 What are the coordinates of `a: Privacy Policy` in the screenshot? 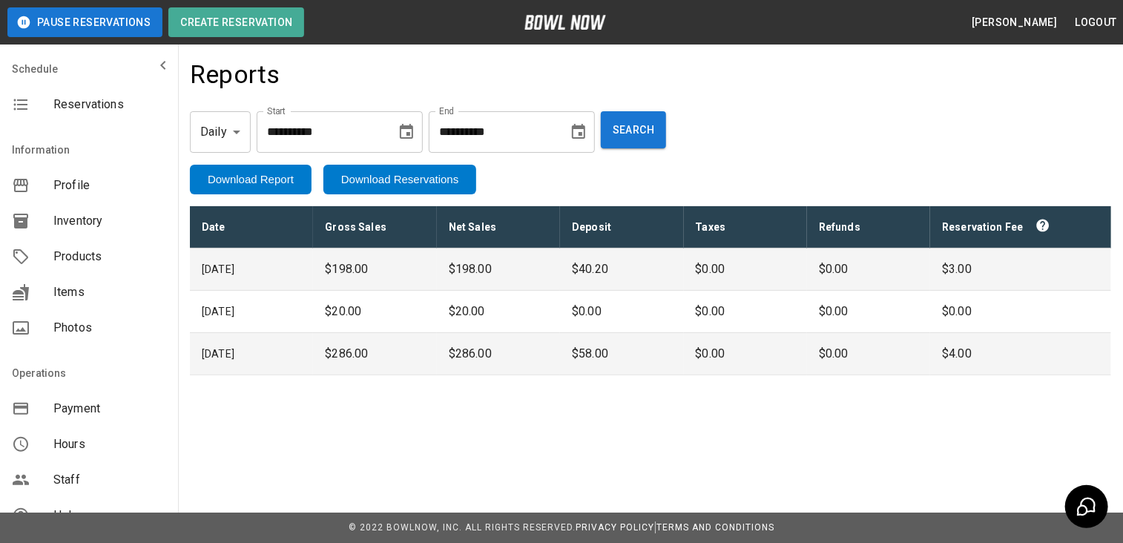 It's located at (615, 527).